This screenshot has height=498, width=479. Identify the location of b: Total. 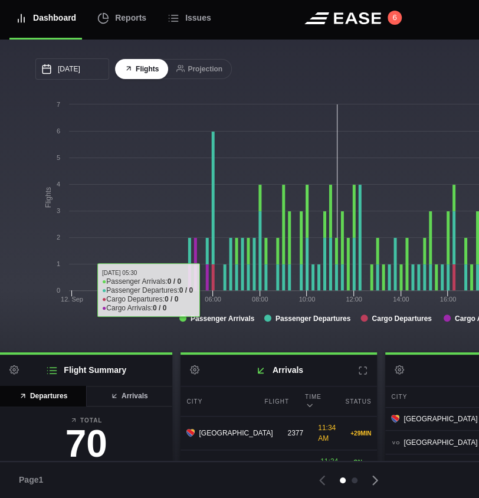
(86, 420).